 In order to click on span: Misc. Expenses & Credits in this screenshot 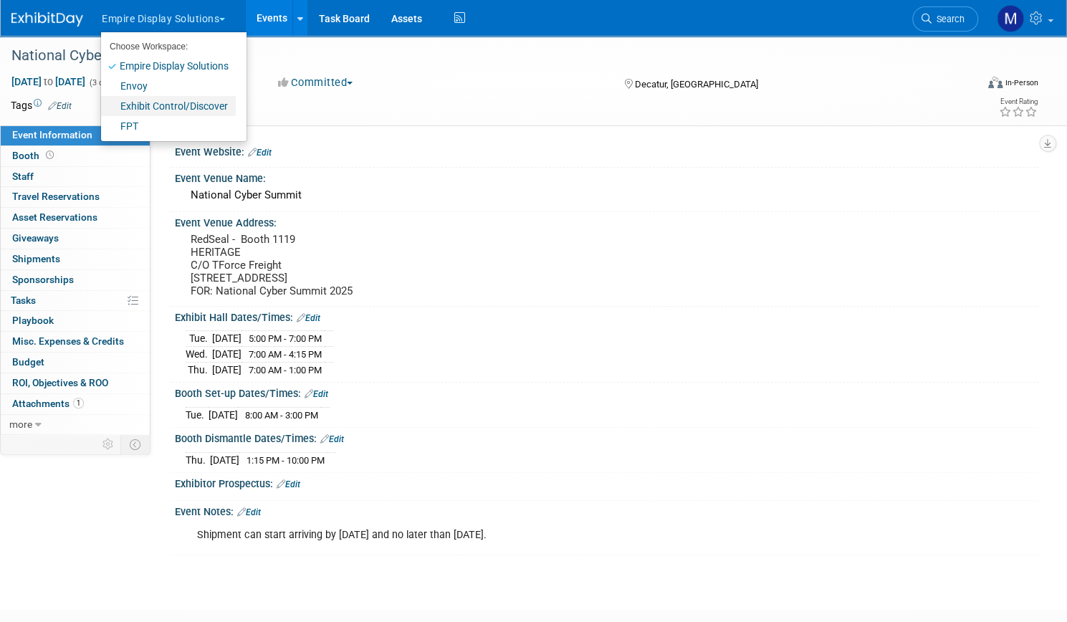, I will do `click(68, 341)`.